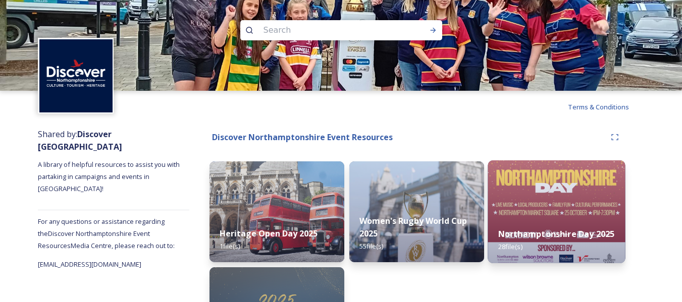 The width and height of the screenshot is (682, 302). Describe the element at coordinates (556, 212) in the screenshot. I see `img: aaa1ed22-c381-45de-a7fc-50f079355551.jpg` at that location.